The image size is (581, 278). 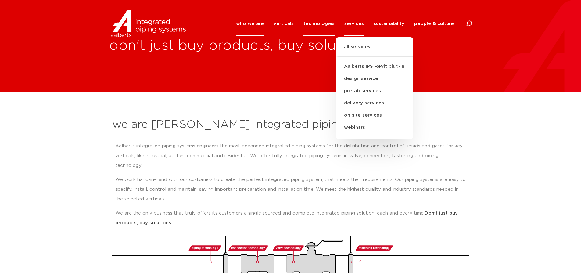 I want to click on a: webinars, so click(x=374, y=127).